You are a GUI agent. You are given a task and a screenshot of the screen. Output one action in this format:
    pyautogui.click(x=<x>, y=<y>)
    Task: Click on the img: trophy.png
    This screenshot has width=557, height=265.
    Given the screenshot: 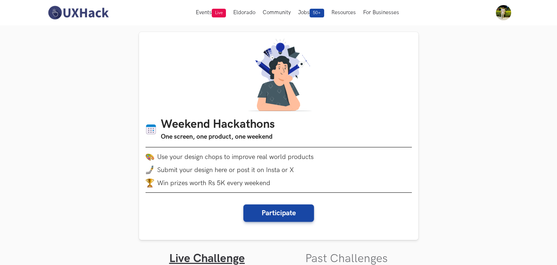 What is the action you would take?
    pyautogui.click(x=150, y=183)
    